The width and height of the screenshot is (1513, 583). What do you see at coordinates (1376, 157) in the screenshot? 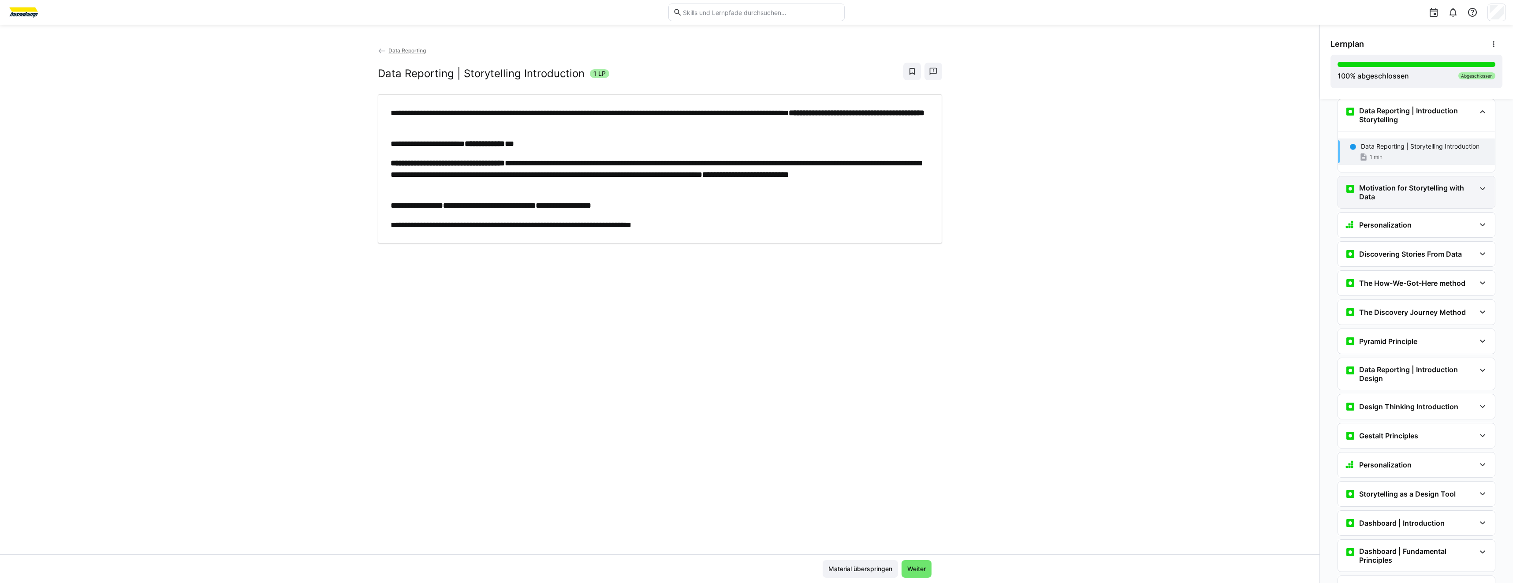
I see `span: 1 min` at bounding box center [1376, 157].